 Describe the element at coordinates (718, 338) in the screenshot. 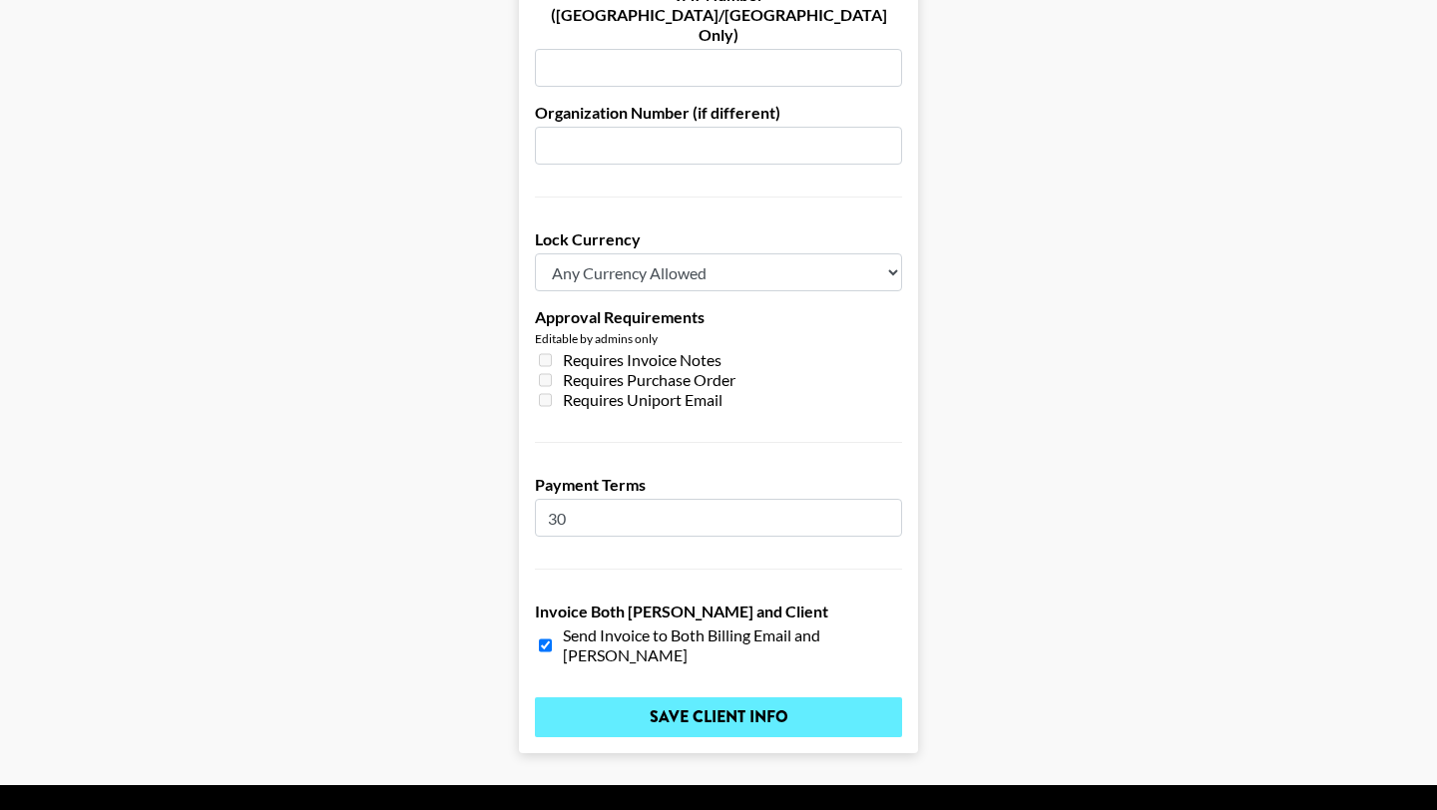

I see `div: Editable by admins only` at that location.